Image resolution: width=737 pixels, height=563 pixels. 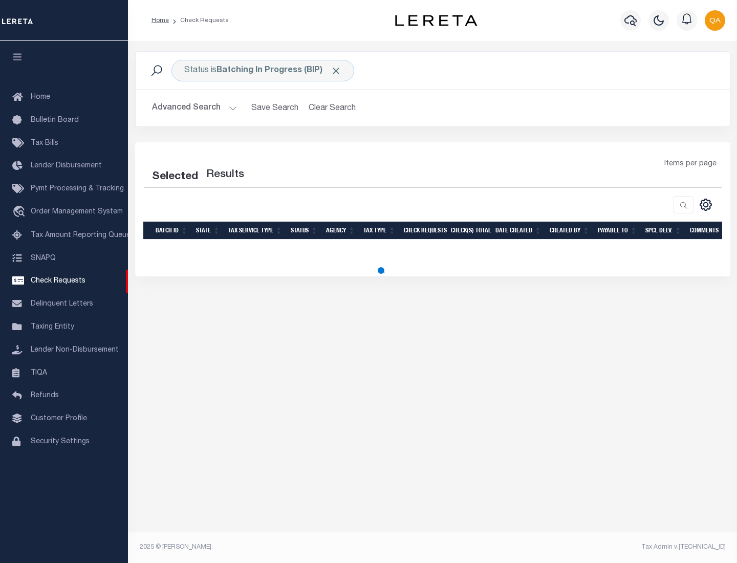 I want to click on span: Bulletin Board, so click(x=55, y=120).